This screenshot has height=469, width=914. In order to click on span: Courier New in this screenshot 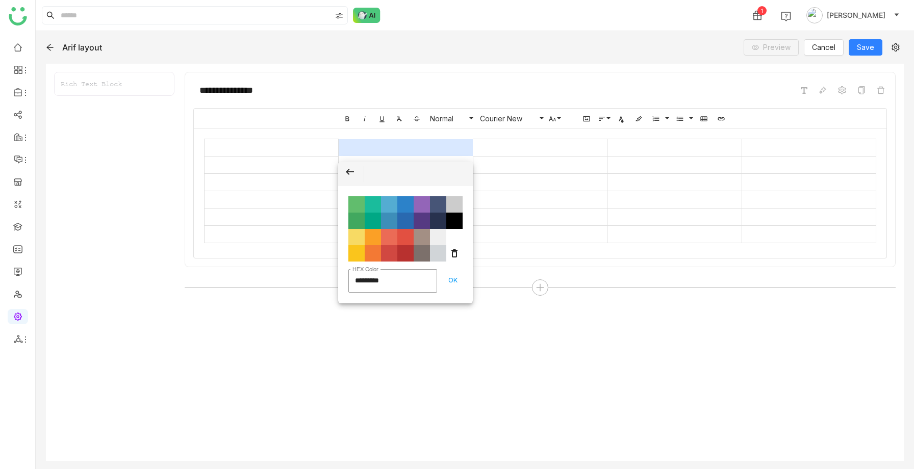, I will do `click(508, 118)`.